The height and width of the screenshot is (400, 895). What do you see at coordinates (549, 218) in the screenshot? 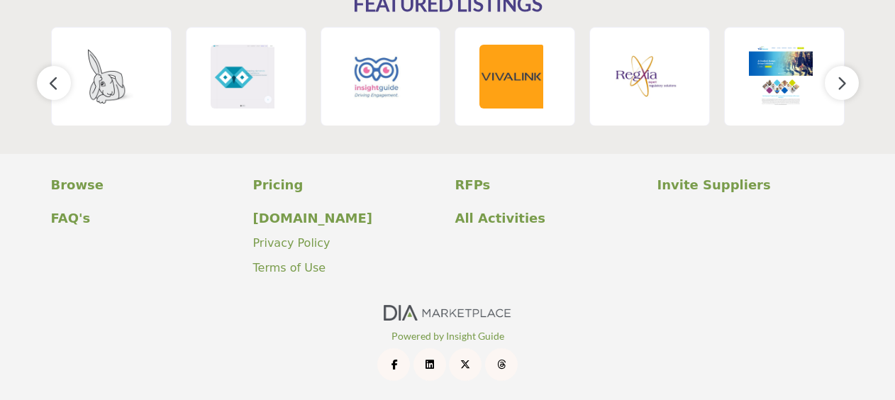
I see `a: All Activities` at bounding box center [549, 218].